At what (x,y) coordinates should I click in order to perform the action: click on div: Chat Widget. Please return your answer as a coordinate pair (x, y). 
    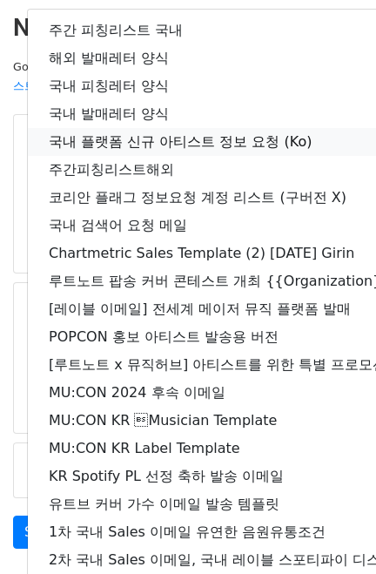
    Looking at the image, I should click on (333, 532).